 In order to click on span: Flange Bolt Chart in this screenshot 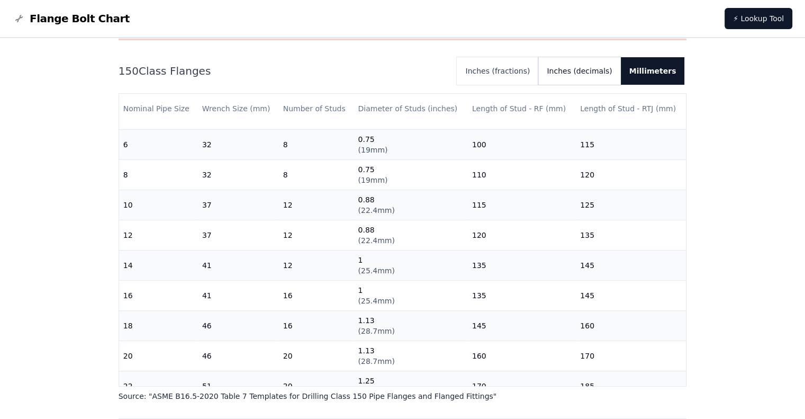, I will do `click(79, 19)`.